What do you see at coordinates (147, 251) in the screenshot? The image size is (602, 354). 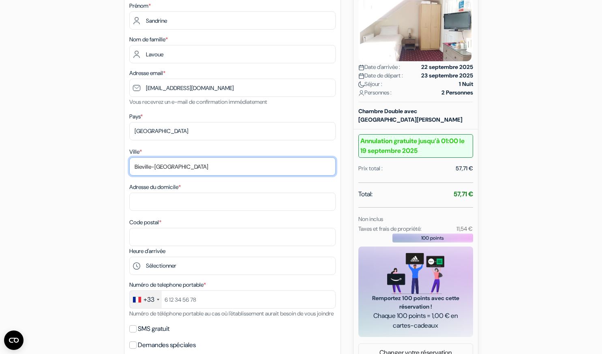 I see `label: Heure d'arrivée` at bounding box center [147, 251].